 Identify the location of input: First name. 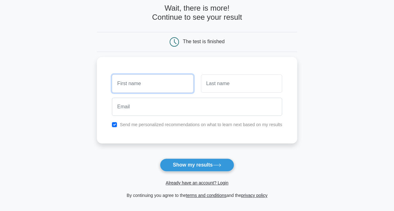
(152, 84).